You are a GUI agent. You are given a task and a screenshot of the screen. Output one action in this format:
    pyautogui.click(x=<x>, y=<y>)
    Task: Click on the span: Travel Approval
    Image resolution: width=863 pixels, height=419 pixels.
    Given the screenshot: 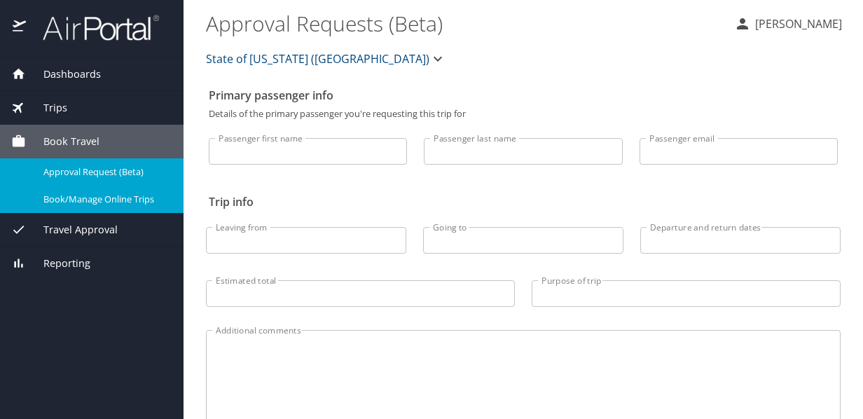 What is the action you would take?
    pyautogui.click(x=71, y=230)
    